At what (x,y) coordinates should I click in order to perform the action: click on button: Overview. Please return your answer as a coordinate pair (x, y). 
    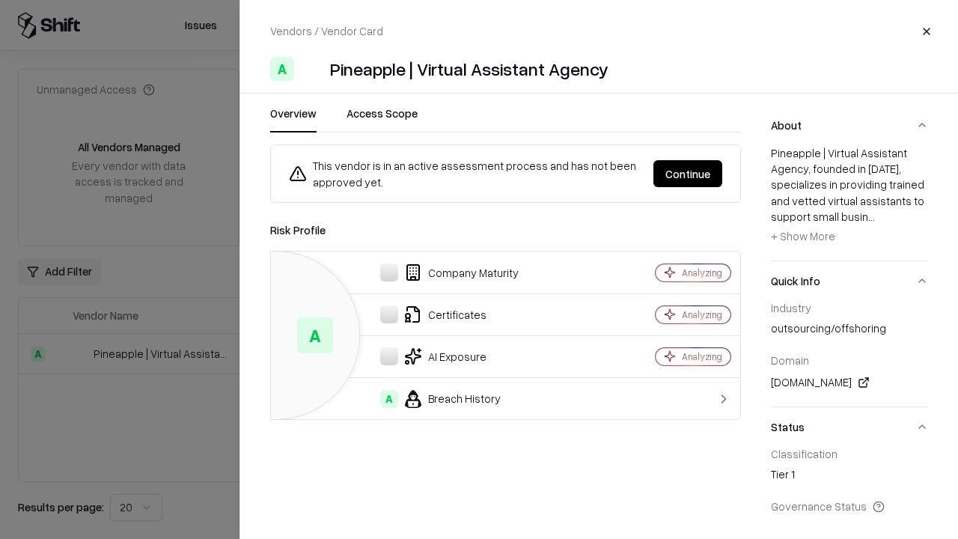
    Looking at the image, I should click on (294, 119).